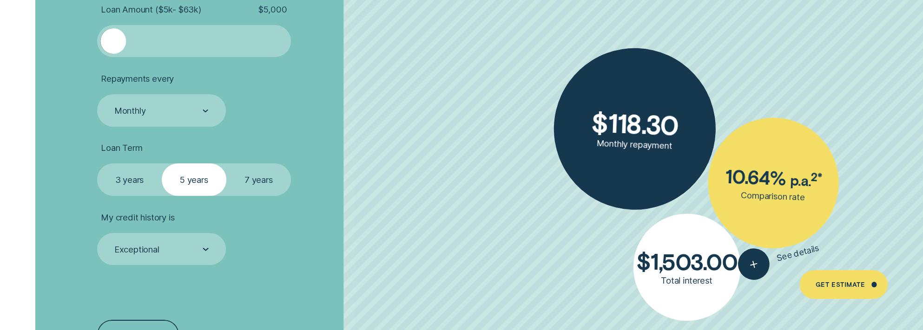 The image size is (923, 330). What do you see at coordinates (779, 258) in the screenshot?
I see `button: See details` at bounding box center [779, 258].